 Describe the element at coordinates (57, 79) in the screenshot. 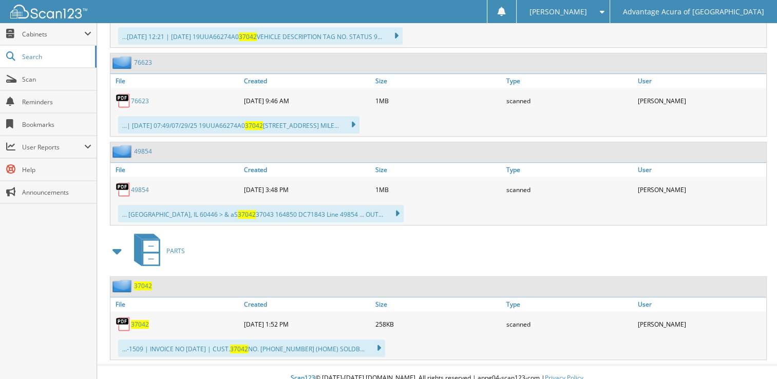

I see `span: Scan` at that location.